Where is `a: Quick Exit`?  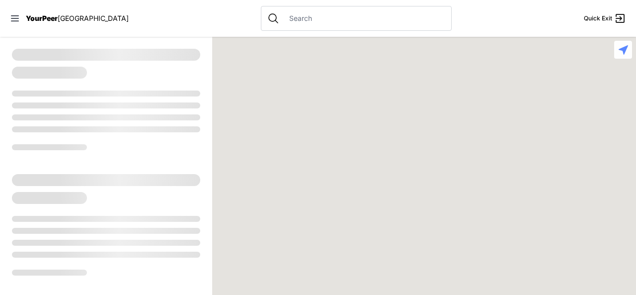
a: Quick Exit is located at coordinates (605, 18).